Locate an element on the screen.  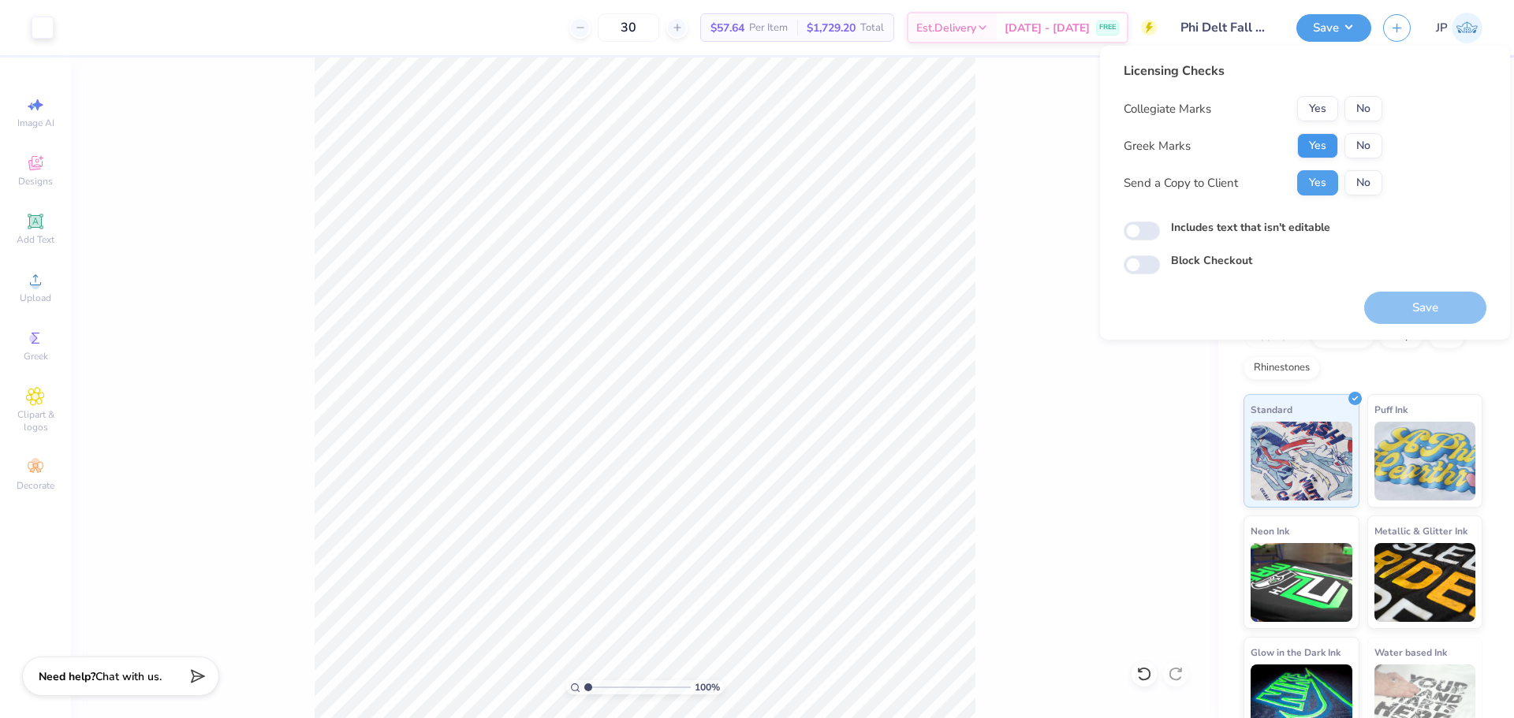
input: Untitled Design is located at coordinates (1226, 28).